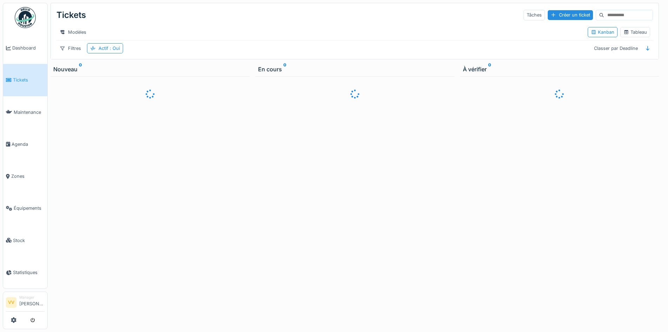 The width and height of the screenshot is (668, 332). I want to click on a: Stock, so click(25, 240).